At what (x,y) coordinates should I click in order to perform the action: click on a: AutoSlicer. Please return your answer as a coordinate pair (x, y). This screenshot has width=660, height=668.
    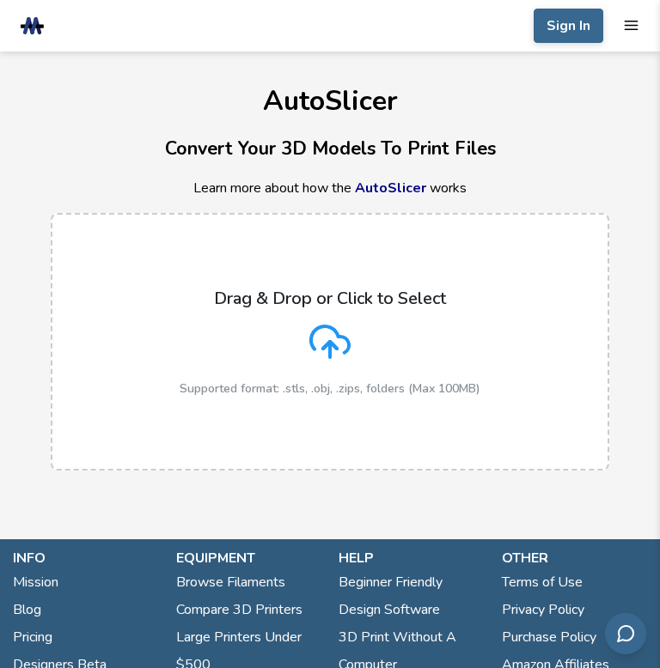
    Looking at the image, I should click on (390, 188).